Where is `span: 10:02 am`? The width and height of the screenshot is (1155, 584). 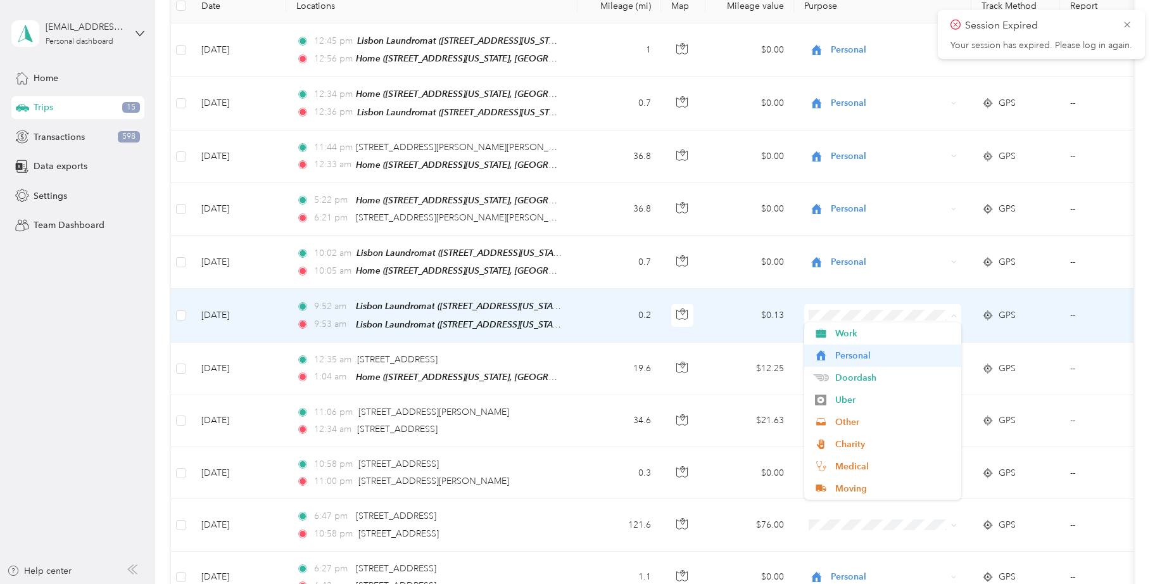 span: 10:02 am is located at coordinates (332, 253).